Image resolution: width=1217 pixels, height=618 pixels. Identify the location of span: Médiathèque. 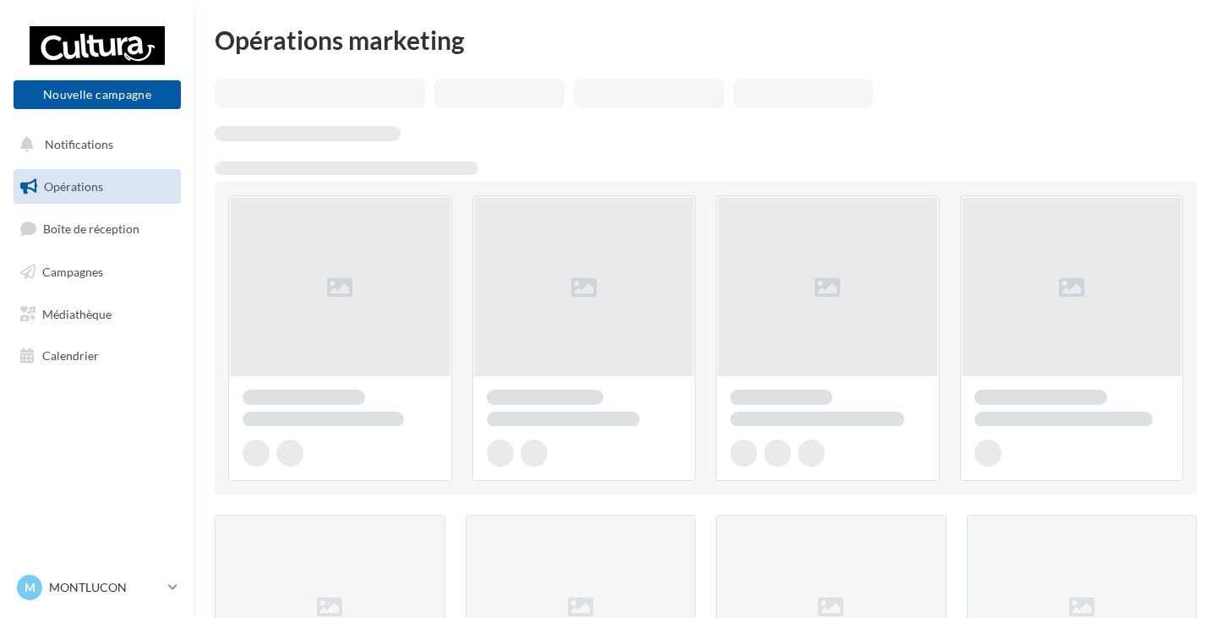
(77, 313).